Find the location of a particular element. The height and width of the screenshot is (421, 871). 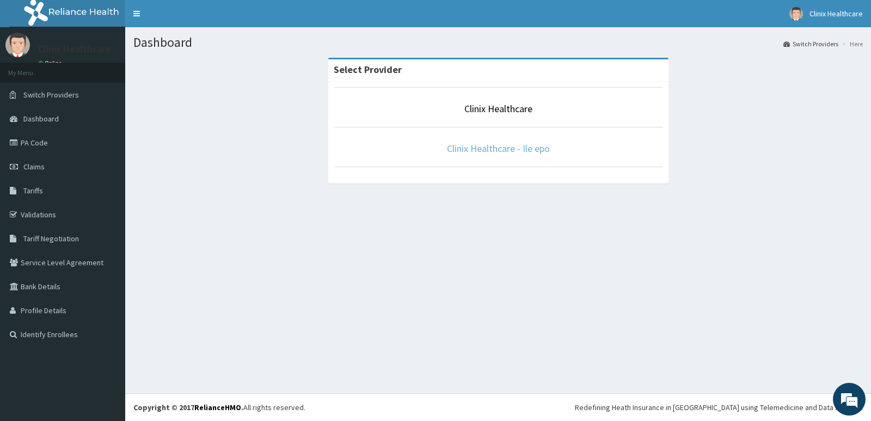

strong: Select Provider is located at coordinates (368, 69).